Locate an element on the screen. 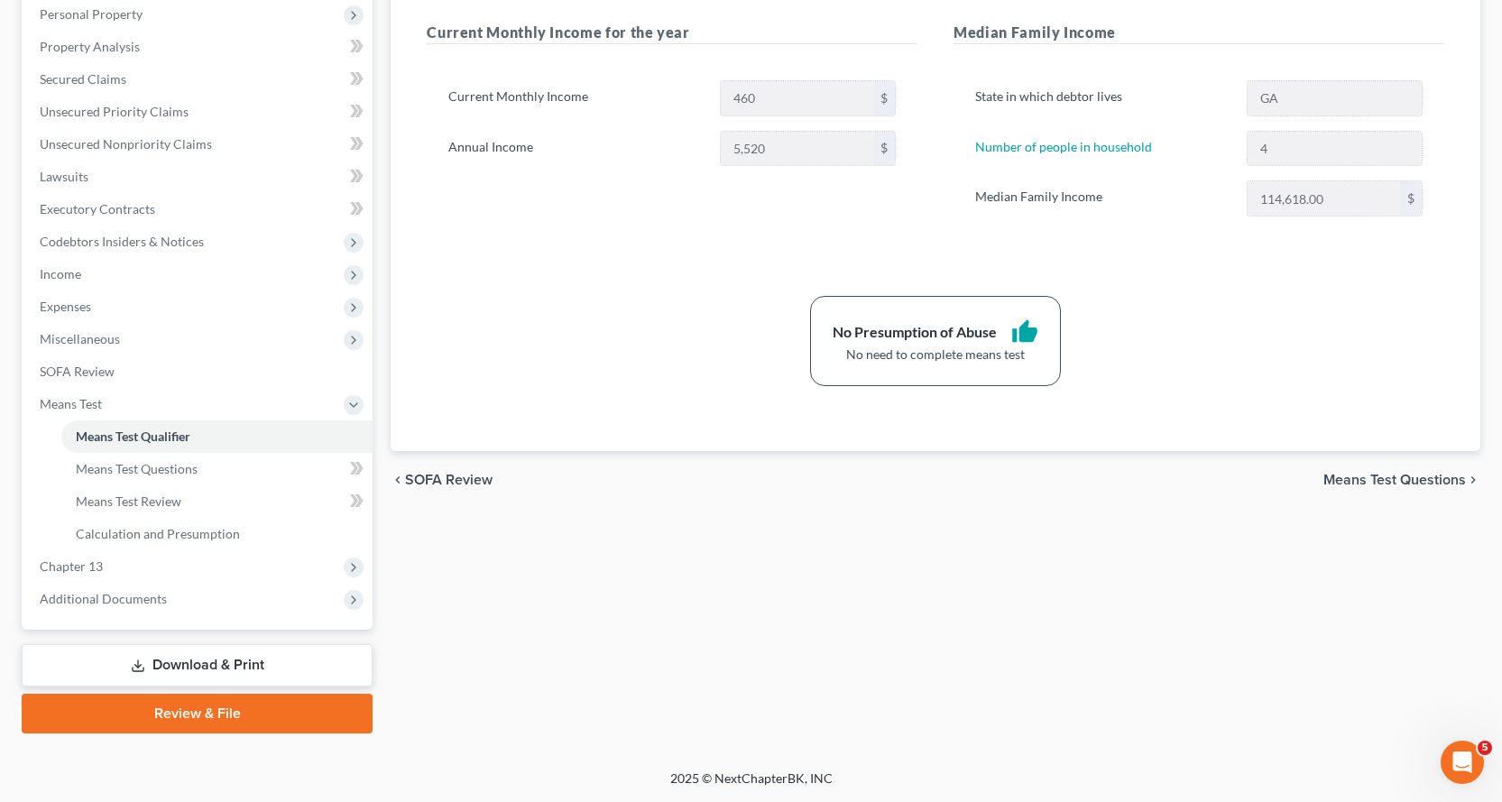 Image resolution: width=1502 pixels, height=802 pixels. a: Executory Contracts is located at coordinates (199, 209).